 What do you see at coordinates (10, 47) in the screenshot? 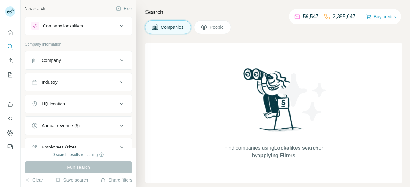
I see `button: Search` at bounding box center [10, 47].